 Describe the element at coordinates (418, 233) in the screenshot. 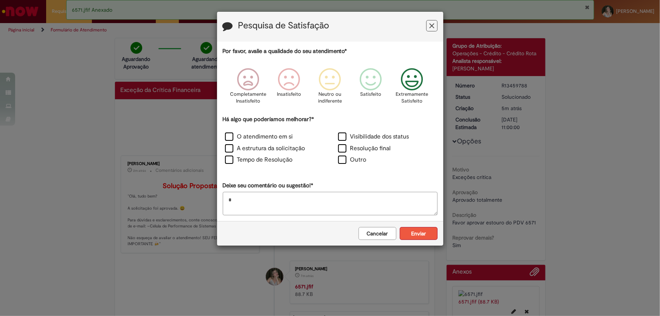

I see `button: Enviar` at that location.